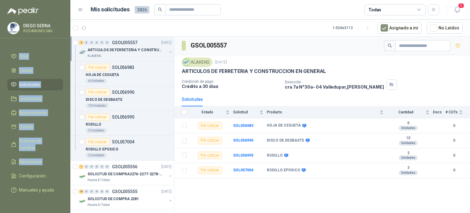 This screenshot has height=213, width=470. I want to click on h1: Mis solicitudes, so click(110, 9).